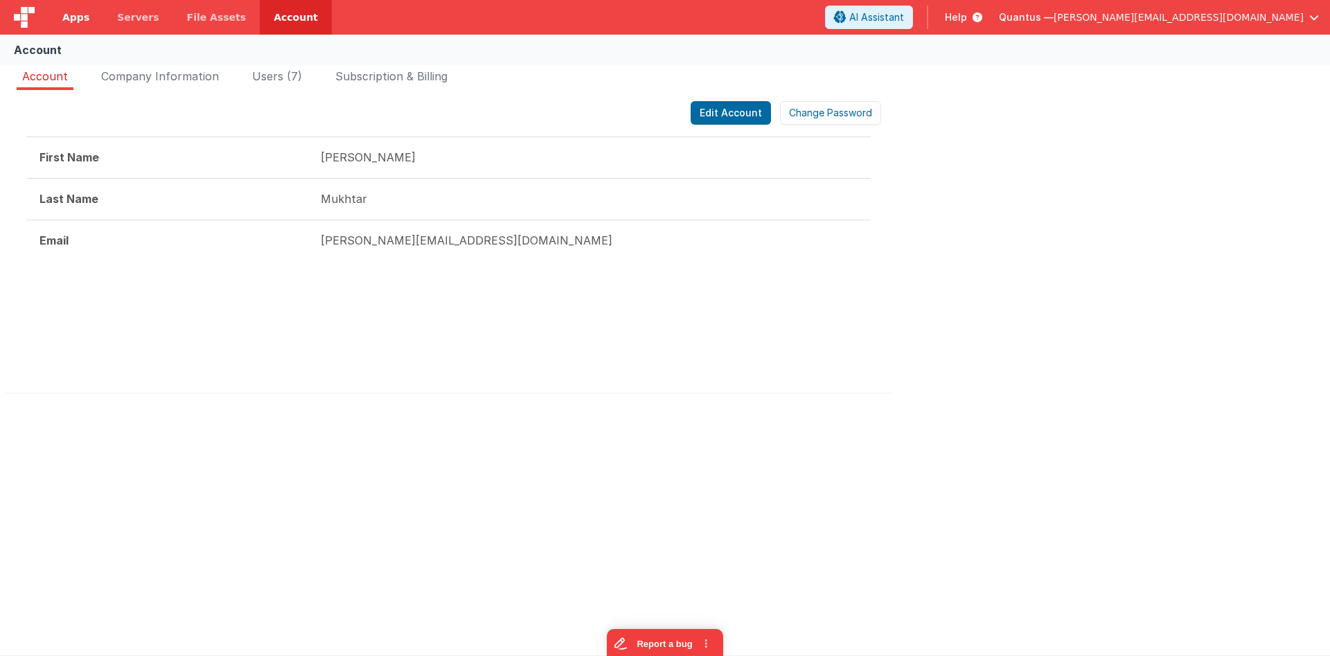 Image resolution: width=1330 pixels, height=656 pixels. Describe the element at coordinates (869, 17) in the screenshot. I see `button: AI Assistant` at that location.